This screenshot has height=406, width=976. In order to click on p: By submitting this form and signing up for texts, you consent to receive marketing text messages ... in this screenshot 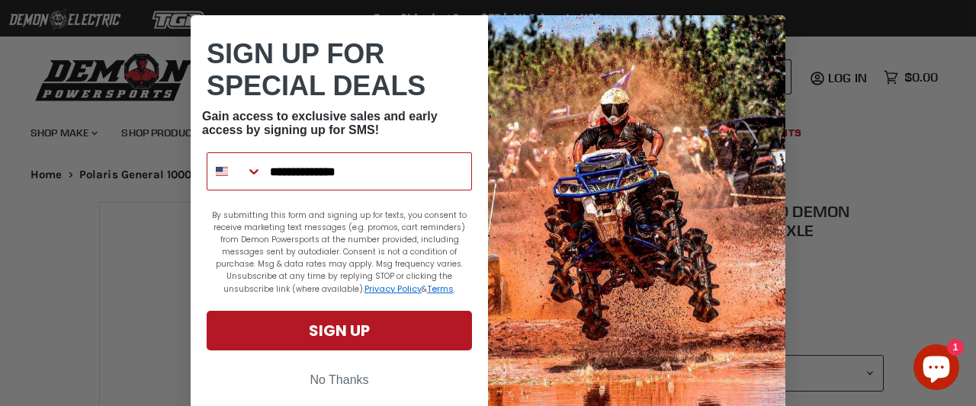, I will do `click(339, 252)`.